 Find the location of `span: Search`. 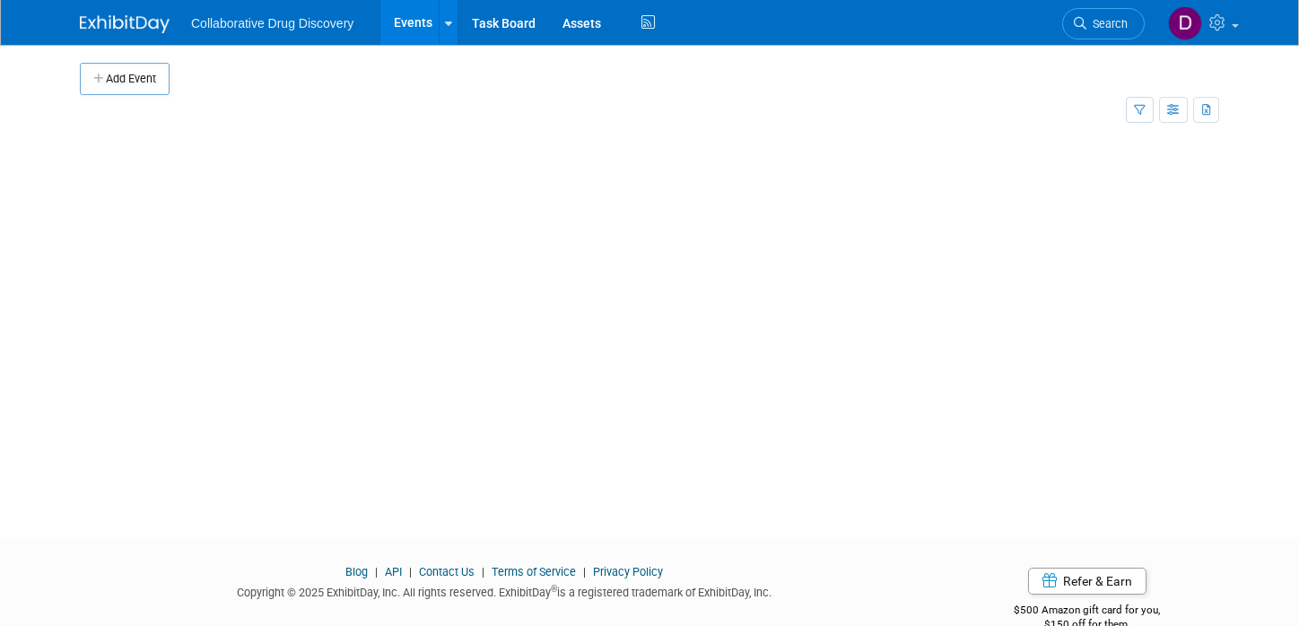

span: Search is located at coordinates (1107, 23).